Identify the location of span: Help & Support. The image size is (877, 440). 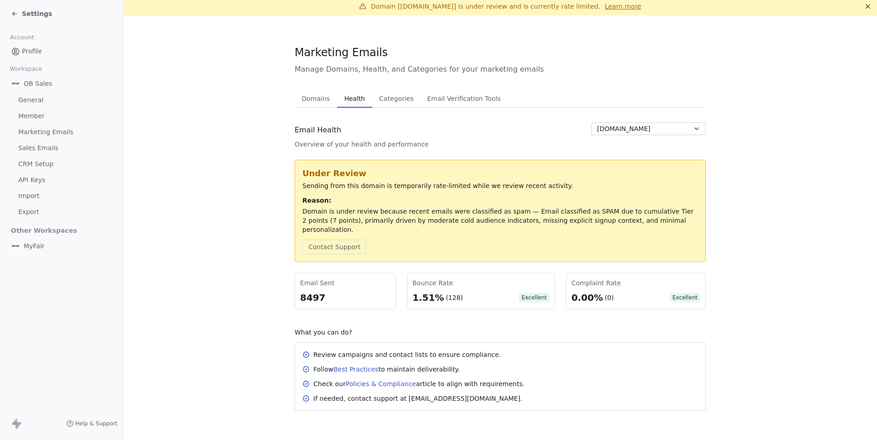
(96, 424).